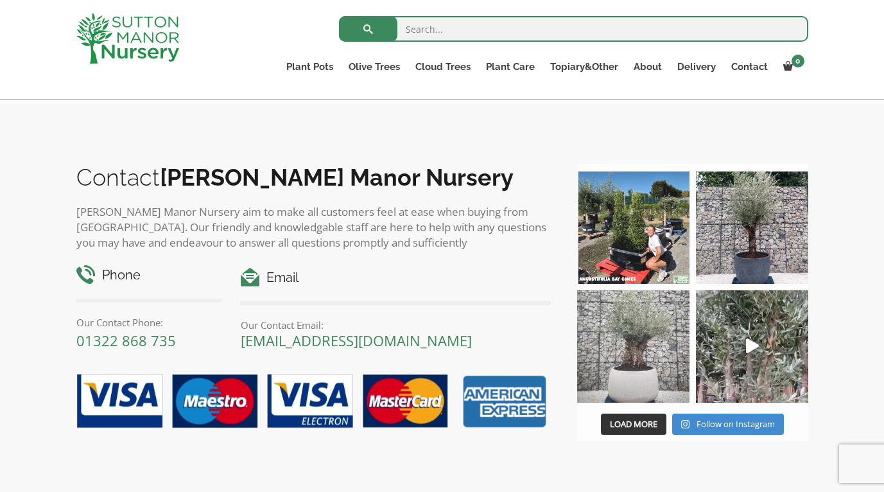 The height and width of the screenshot is (492, 884). Describe the element at coordinates (443, 67) in the screenshot. I see `a: Cloud Trees` at that location.